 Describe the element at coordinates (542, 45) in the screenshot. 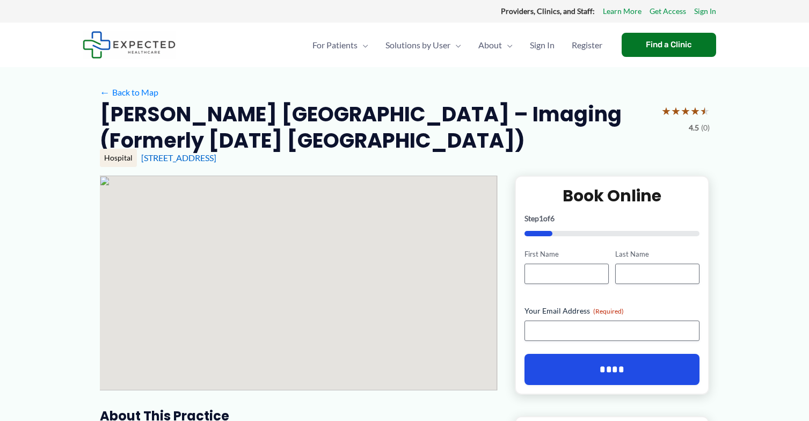

I see `span: Sign In` at that location.